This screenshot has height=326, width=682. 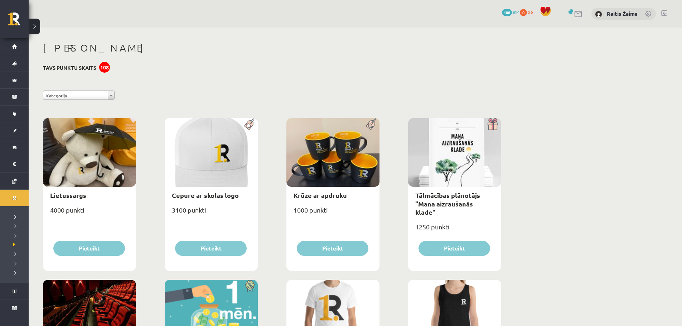 What do you see at coordinates (211, 213) in the screenshot?
I see `div: 3100 punkti` at bounding box center [211, 213].